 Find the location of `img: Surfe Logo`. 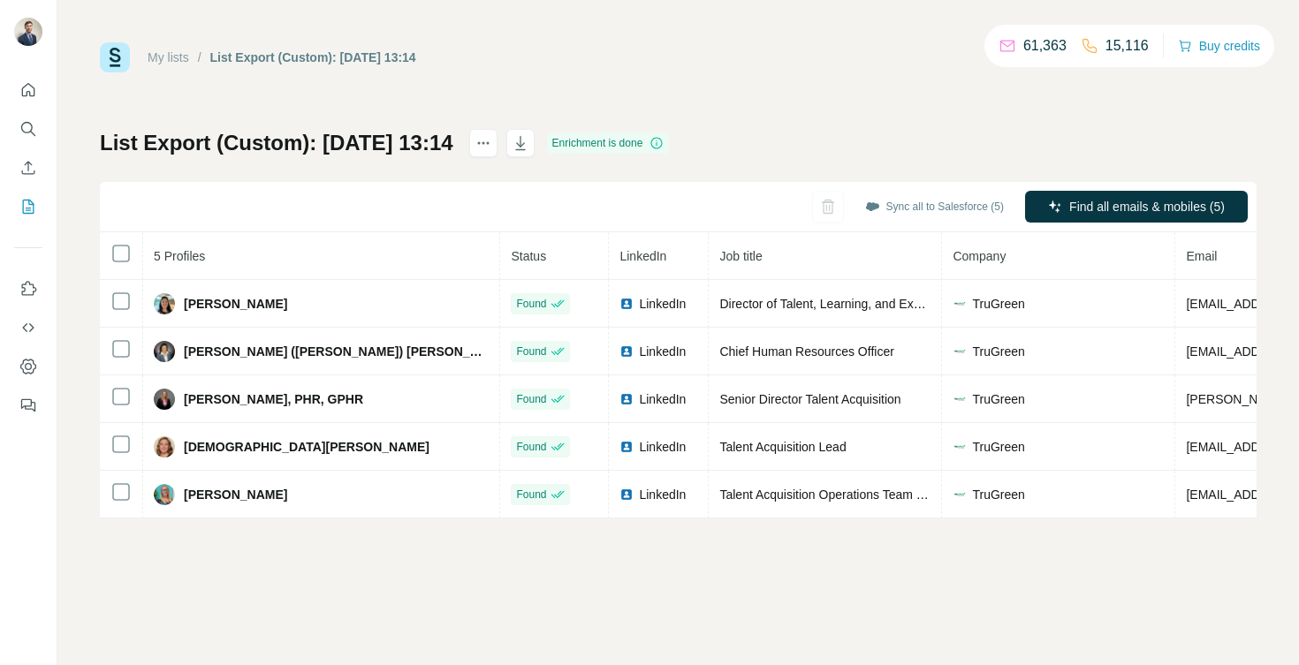

img: Surfe Logo is located at coordinates (115, 57).